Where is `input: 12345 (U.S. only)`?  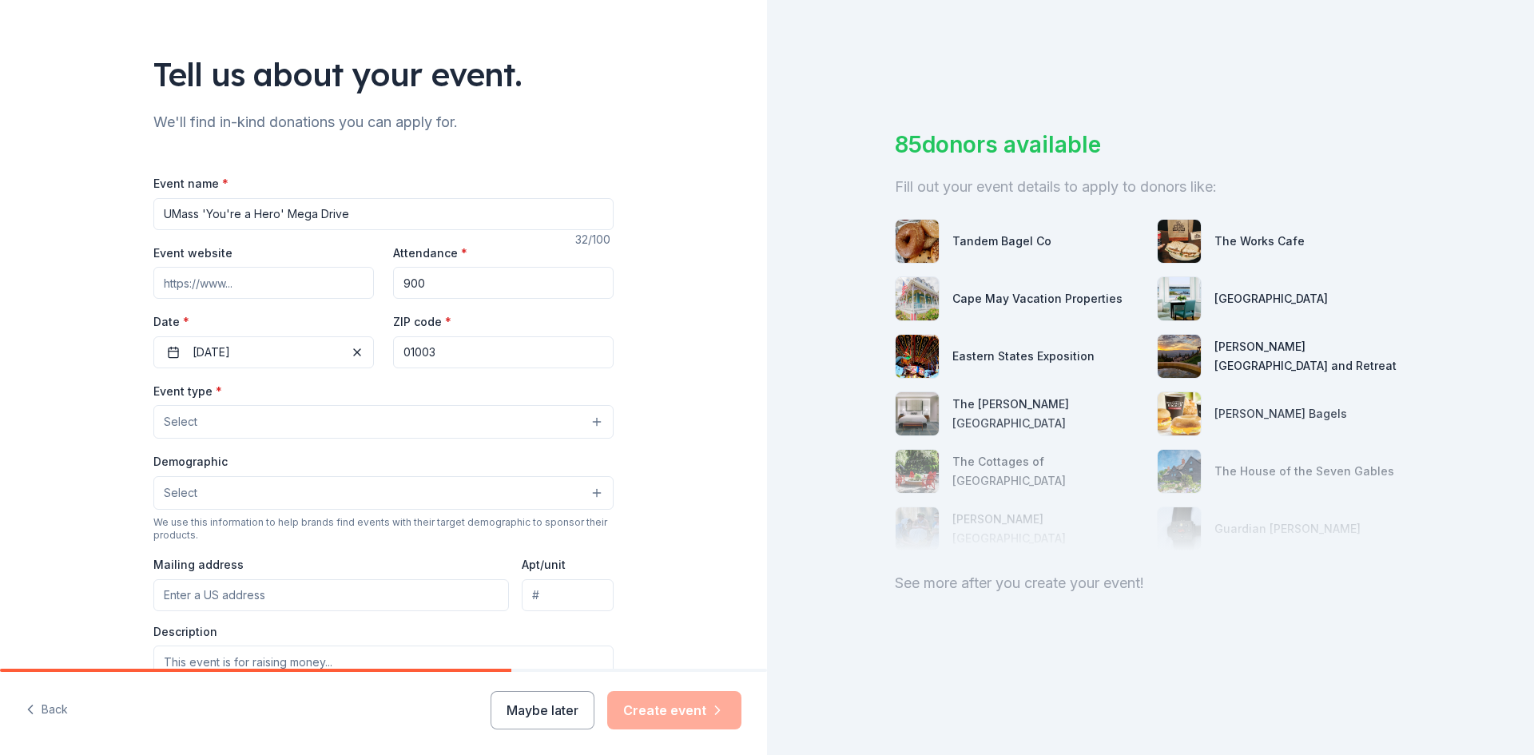 input: 12345 (U.S. only) is located at coordinates (503, 352).